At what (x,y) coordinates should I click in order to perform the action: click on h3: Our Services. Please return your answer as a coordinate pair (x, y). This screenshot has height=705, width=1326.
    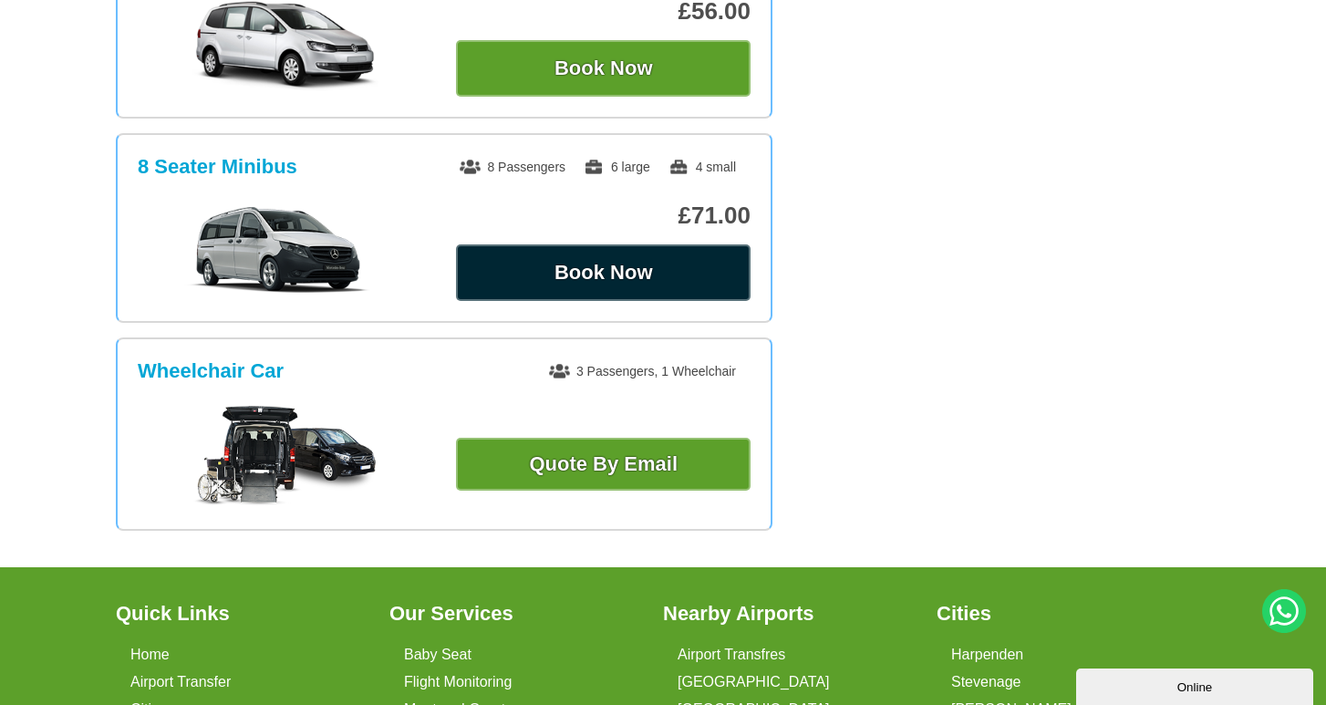
    Looking at the image, I should click on (515, 614).